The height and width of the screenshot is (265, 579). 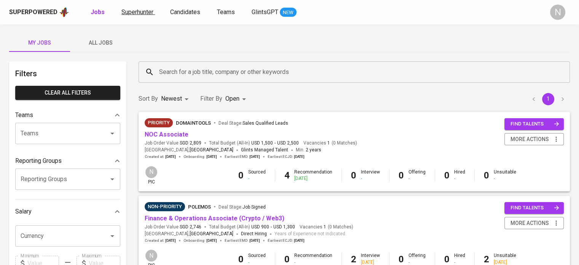 What do you see at coordinates (354, 259) in the screenshot?
I see `b: 2` at bounding box center [354, 259].